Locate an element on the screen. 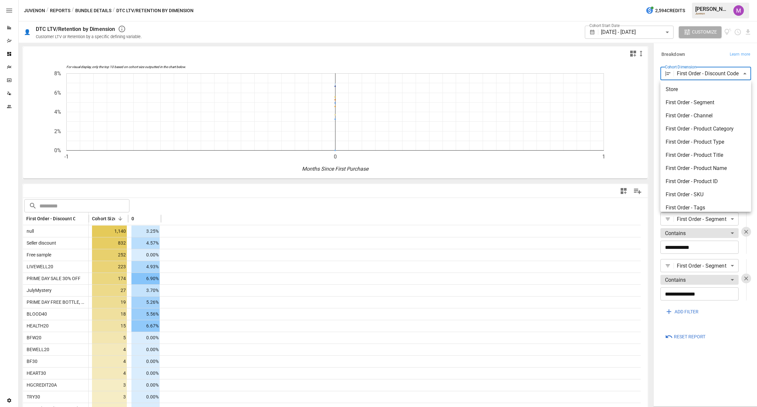  span: First Order - Tags is located at coordinates (706, 208).